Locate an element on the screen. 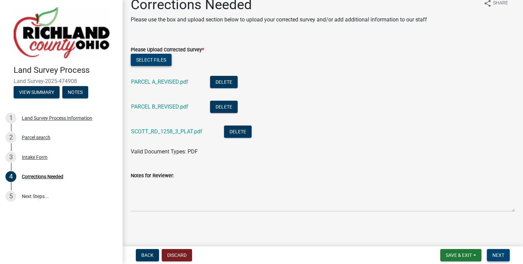  h4: Land Survey Process is located at coordinates (65, 70).